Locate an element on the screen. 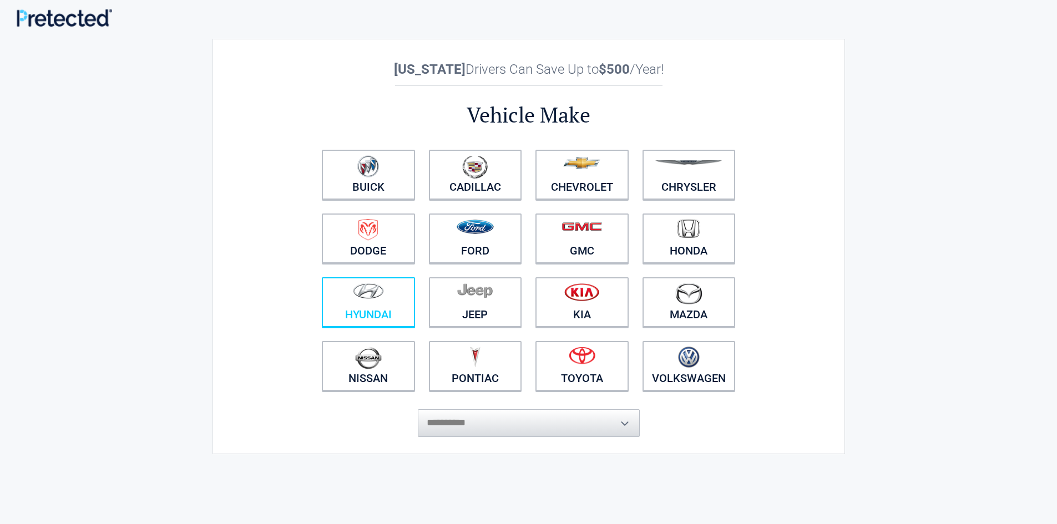 The image size is (1057, 524). a: Honda is located at coordinates (689, 239).